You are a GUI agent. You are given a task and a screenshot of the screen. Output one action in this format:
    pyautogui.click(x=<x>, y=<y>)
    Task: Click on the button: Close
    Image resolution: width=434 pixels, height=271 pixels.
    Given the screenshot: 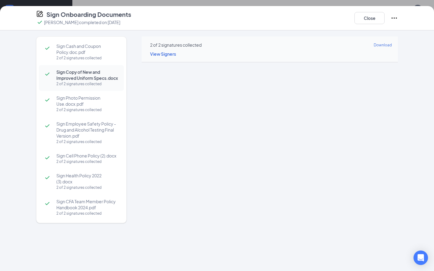 What is the action you would take?
    pyautogui.click(x=369, y=18)
    